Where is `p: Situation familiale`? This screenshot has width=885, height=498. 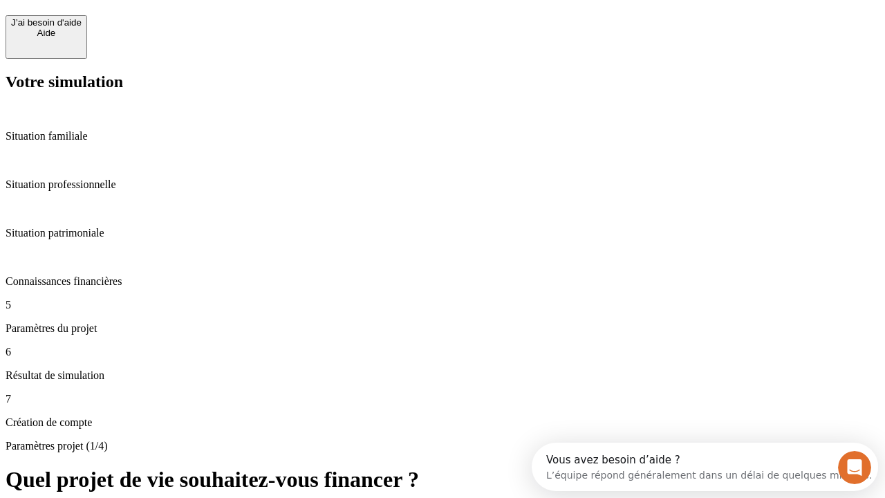 p: Situation familiale is located at coordinates (443, 136).